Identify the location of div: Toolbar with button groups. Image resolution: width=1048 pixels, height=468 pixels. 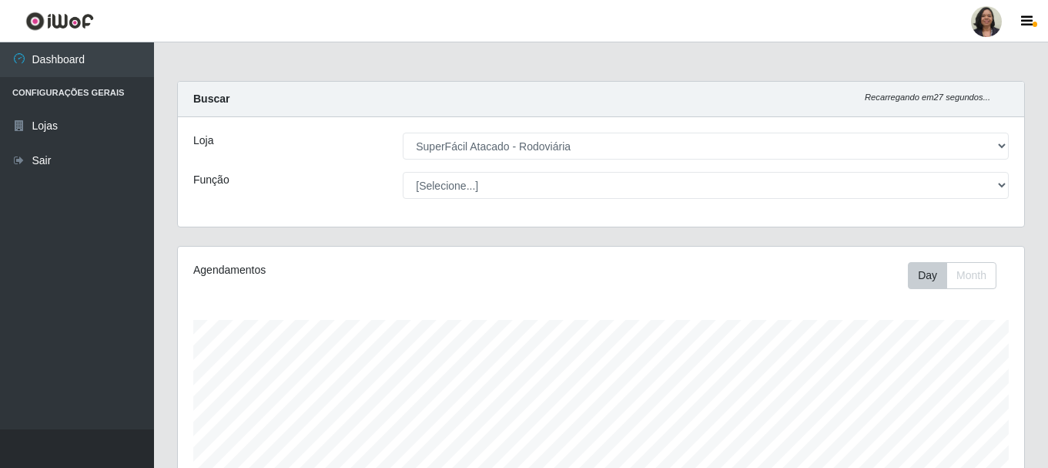
(958, 275).